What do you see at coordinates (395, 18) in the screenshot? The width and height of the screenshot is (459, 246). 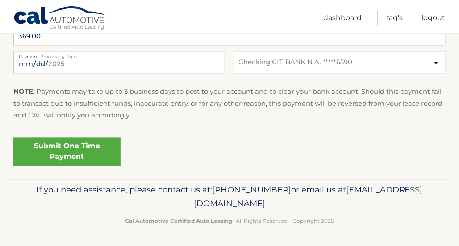 I see `a: FAQ's` at bounding box center [395, 18].